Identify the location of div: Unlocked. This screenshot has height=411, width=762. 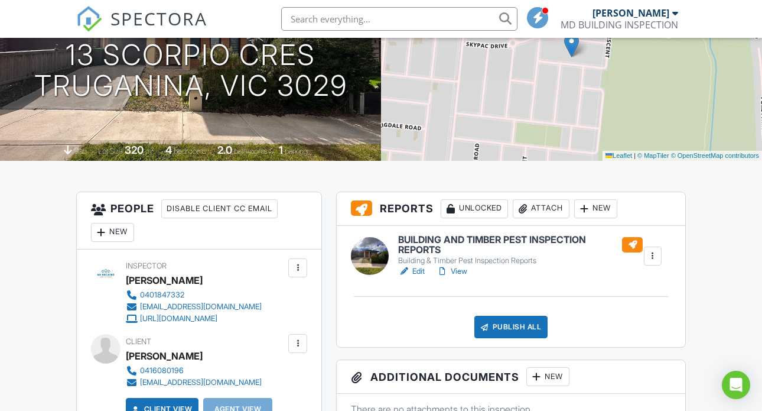
(474, 209).